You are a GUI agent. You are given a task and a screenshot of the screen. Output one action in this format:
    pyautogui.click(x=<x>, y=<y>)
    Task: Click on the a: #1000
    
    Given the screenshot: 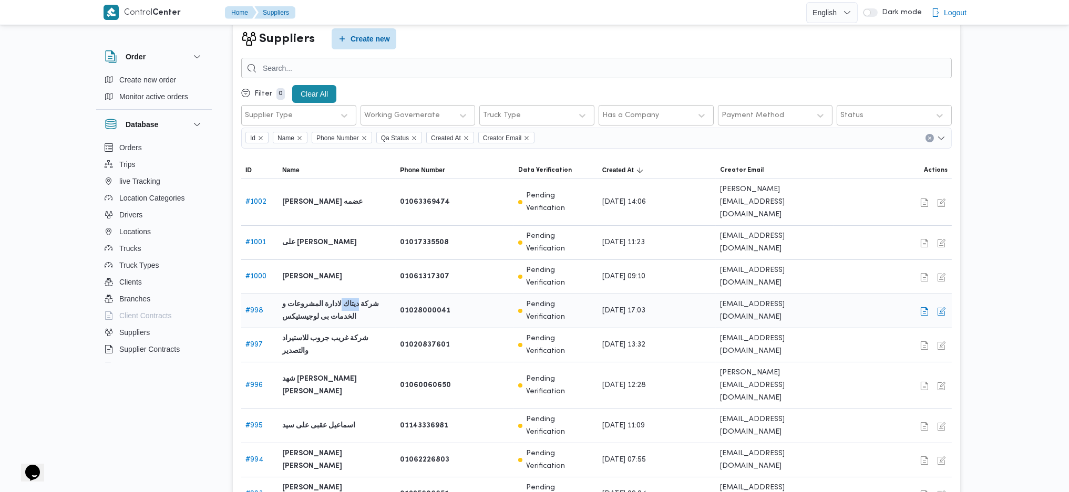 What is the action you would take?
    pyautogui.click(x=256, y=276)
    